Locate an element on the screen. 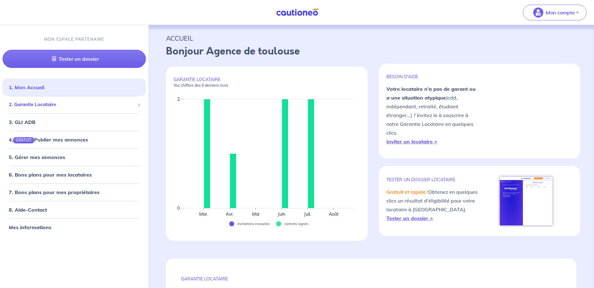 This screenshot has height=288, width=594. p: BESOIN D'AIDE is located at coordinates (433, 77).